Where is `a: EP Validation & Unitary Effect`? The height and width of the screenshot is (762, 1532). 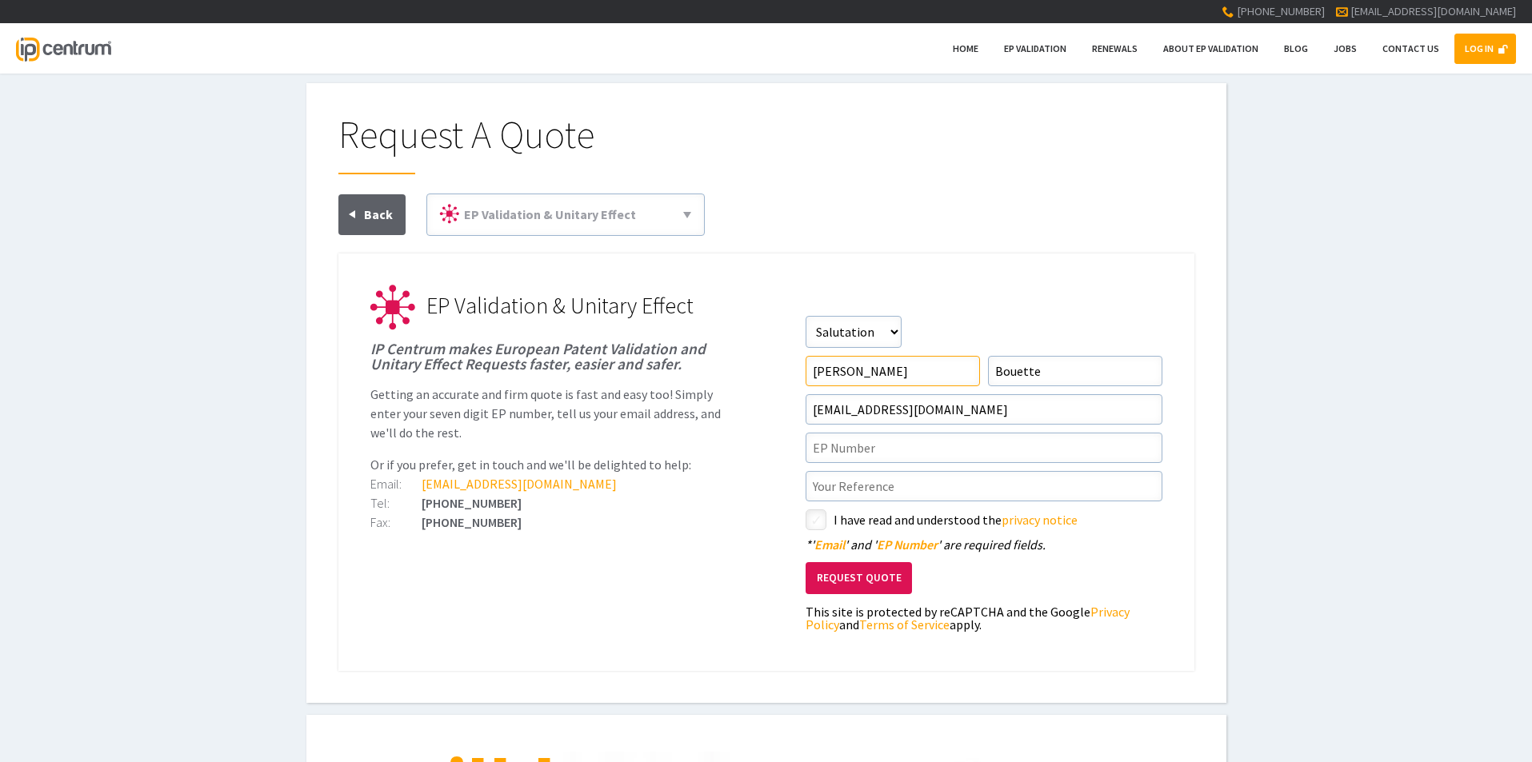 a: EP Validation & Unitary Effect is located at coordinates (566, 214).